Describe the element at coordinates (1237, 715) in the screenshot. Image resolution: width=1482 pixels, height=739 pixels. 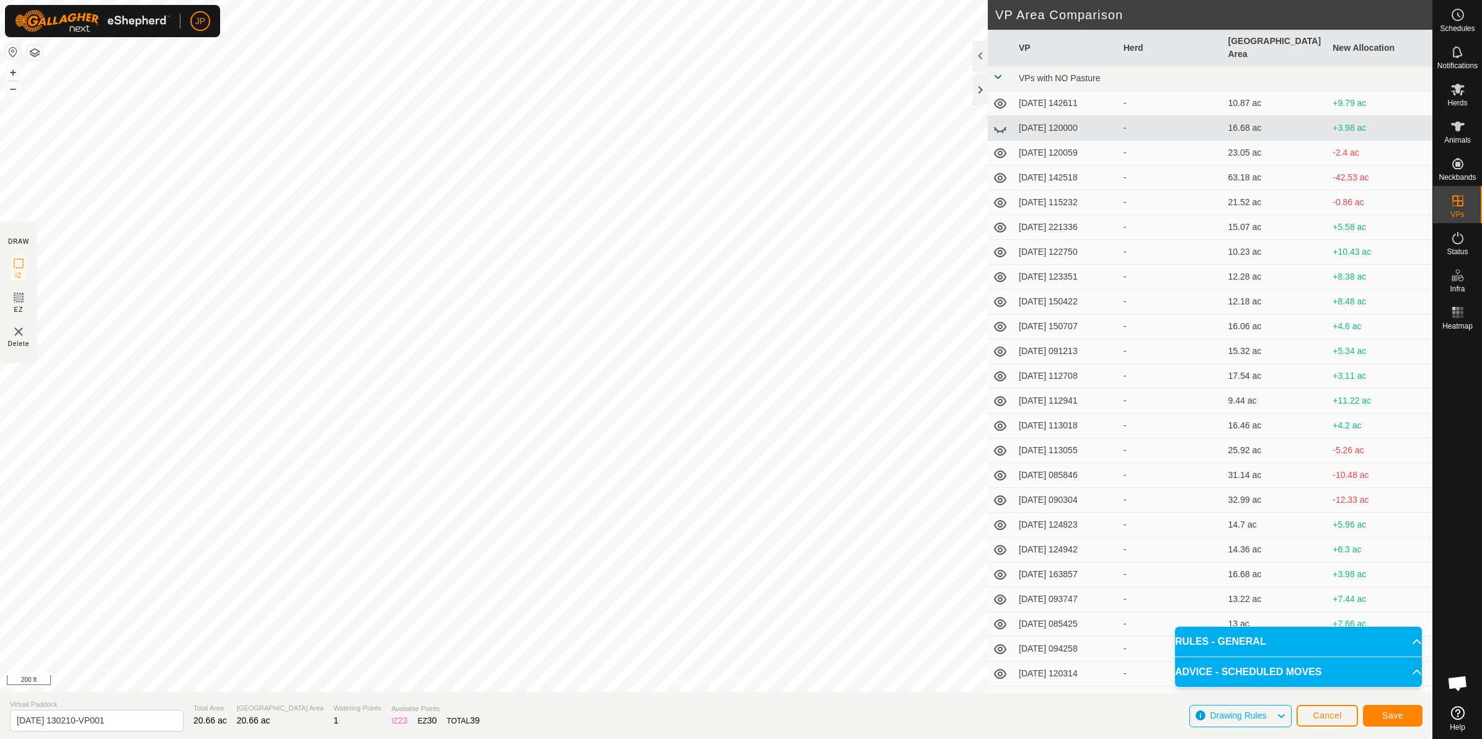
I see `span: Drawing Rules` at that location.